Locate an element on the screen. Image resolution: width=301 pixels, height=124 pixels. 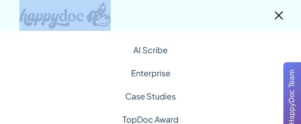
a: Case Studies is located at coordinates (151, 95).